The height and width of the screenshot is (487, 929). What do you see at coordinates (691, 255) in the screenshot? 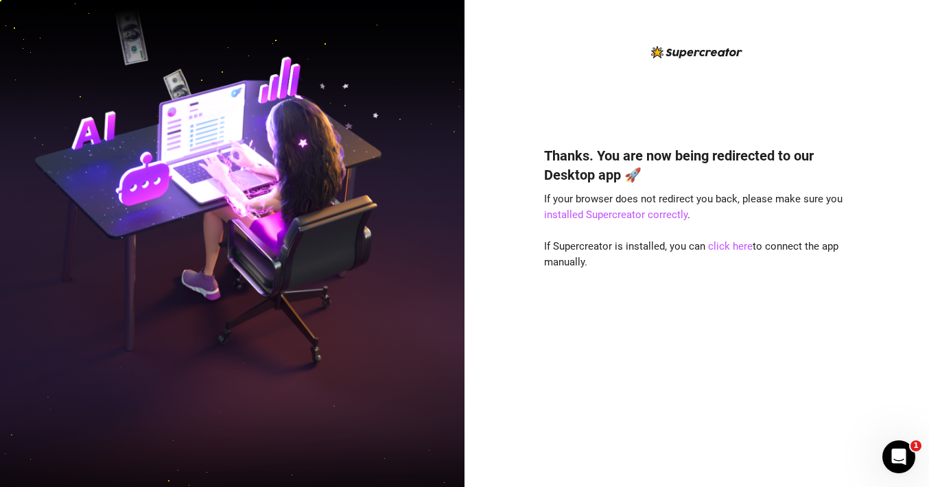
I see `span: If Supercreator is installed, you can to connect the app manually.` at bounding box center [691, 255].